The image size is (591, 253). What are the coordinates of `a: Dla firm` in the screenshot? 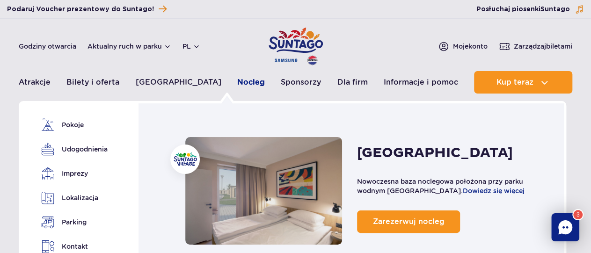 It's located at (352, 82).